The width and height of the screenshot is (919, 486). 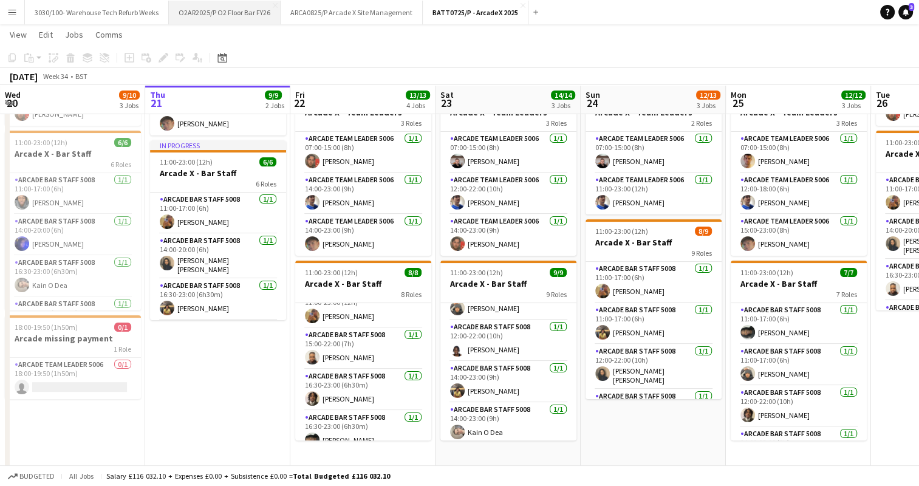 I want to click on span: 9/10, so click(x=129, y=95).